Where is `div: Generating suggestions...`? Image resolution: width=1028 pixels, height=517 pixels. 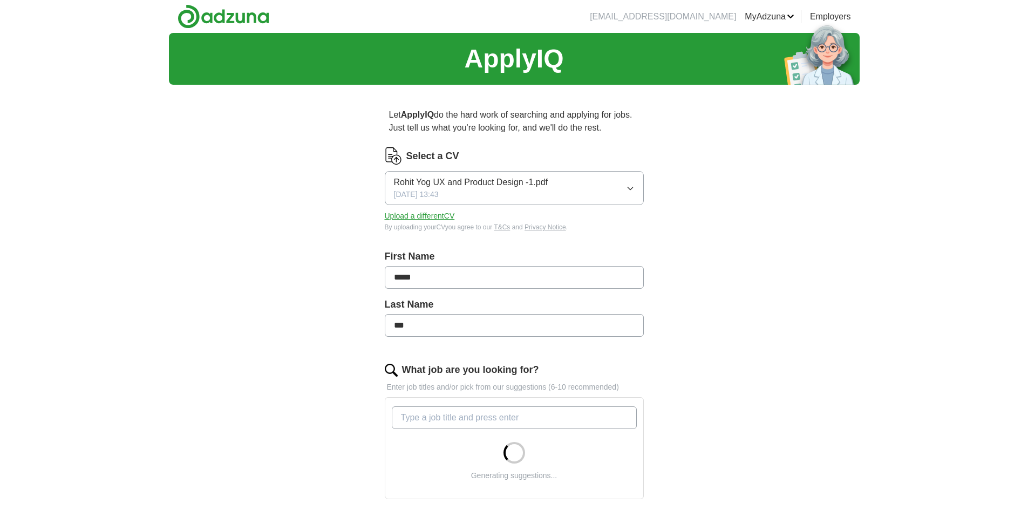 div: Generating suggestions... is located at coordinates (514, 476).